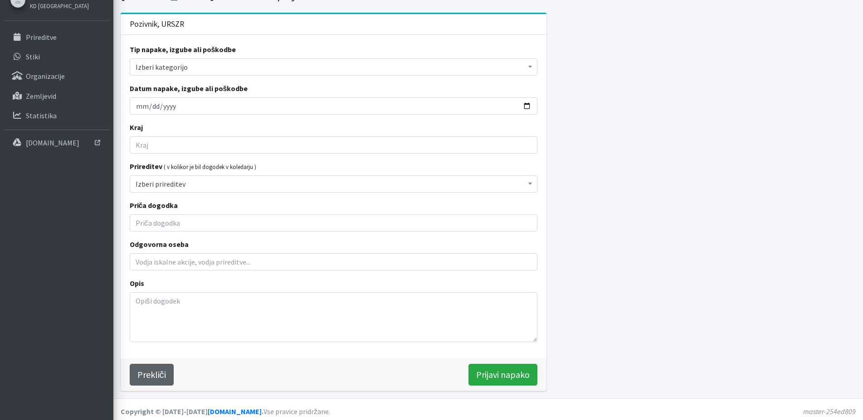 This screenshot has height=420, width=863. I want to click on a: Prekliči, so click(151, 375).